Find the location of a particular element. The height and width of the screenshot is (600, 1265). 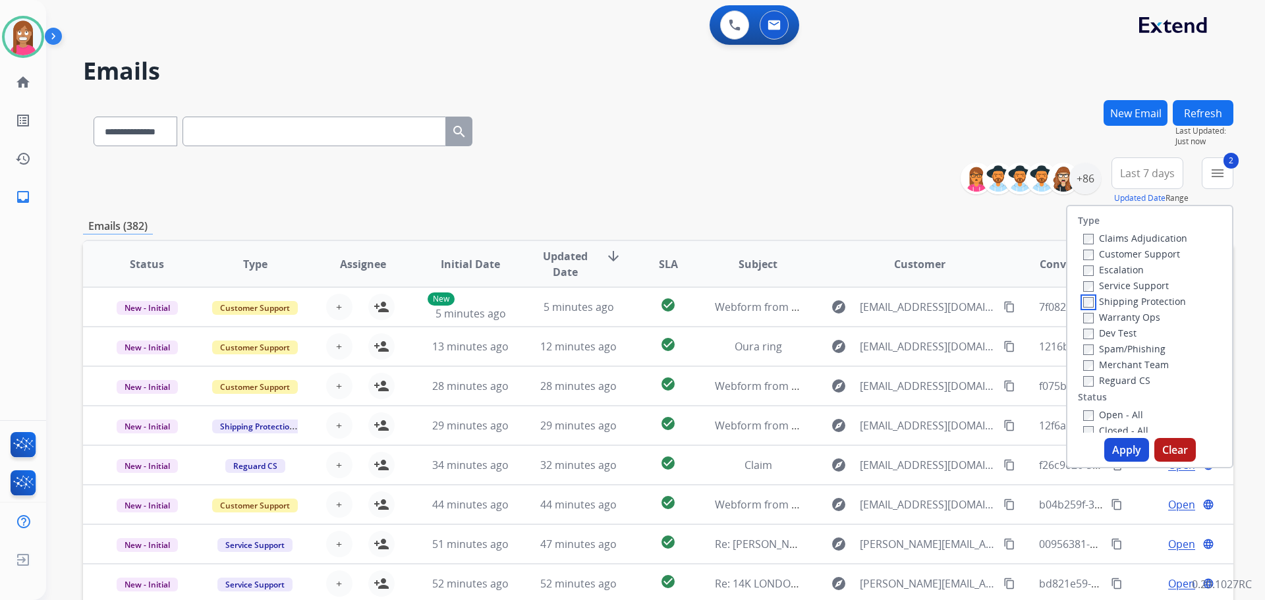

input: Dev Test is located at coordinates (1088, 334).